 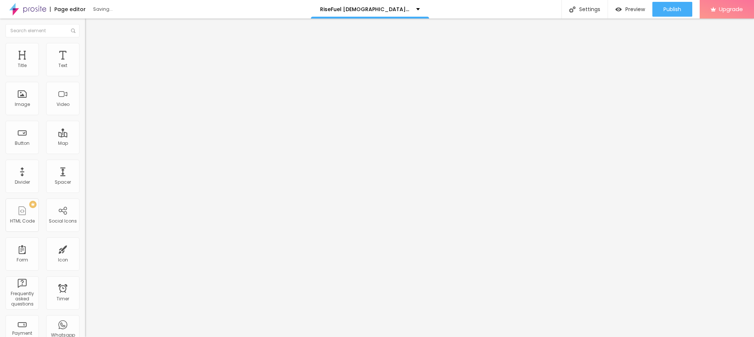 What do you see at coordinates (22, 143) in the screenshot?
I see `div: Button` at bounding box center [22, 143].